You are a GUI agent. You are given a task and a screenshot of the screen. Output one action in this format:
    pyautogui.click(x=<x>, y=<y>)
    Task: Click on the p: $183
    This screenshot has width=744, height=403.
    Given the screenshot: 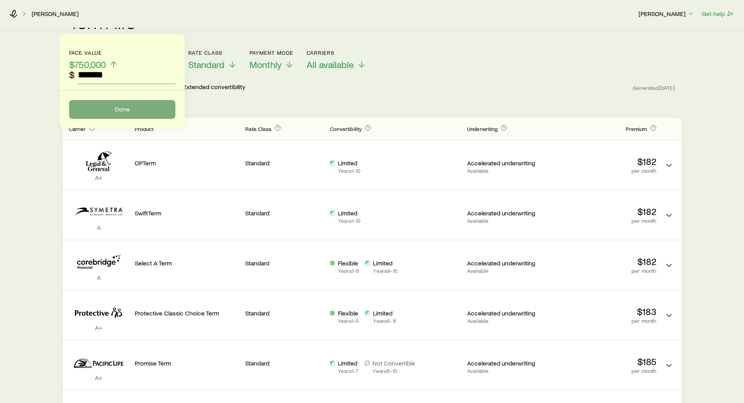 What is the action you would take?
    pyautogui.click(x=604, y=311)
    